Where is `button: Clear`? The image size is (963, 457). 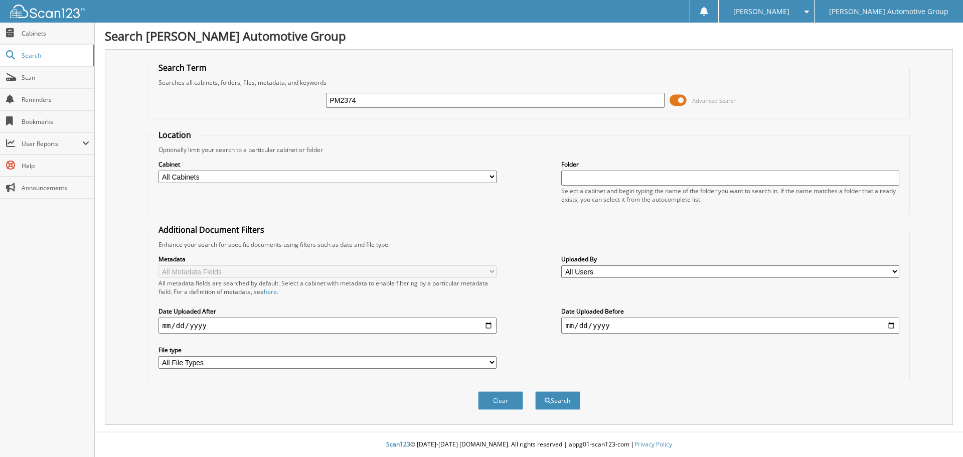
button: Clear is located at coordinates (501, 400).